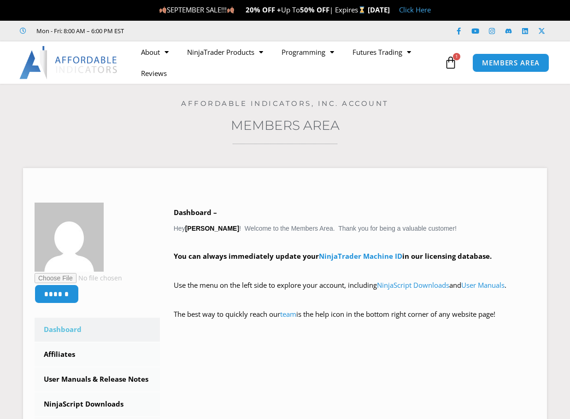  Describe the element at coordinates (354, 292) in the screenshot. I see `p: Use the menu on the left side to explore your account, including and .` at that location.